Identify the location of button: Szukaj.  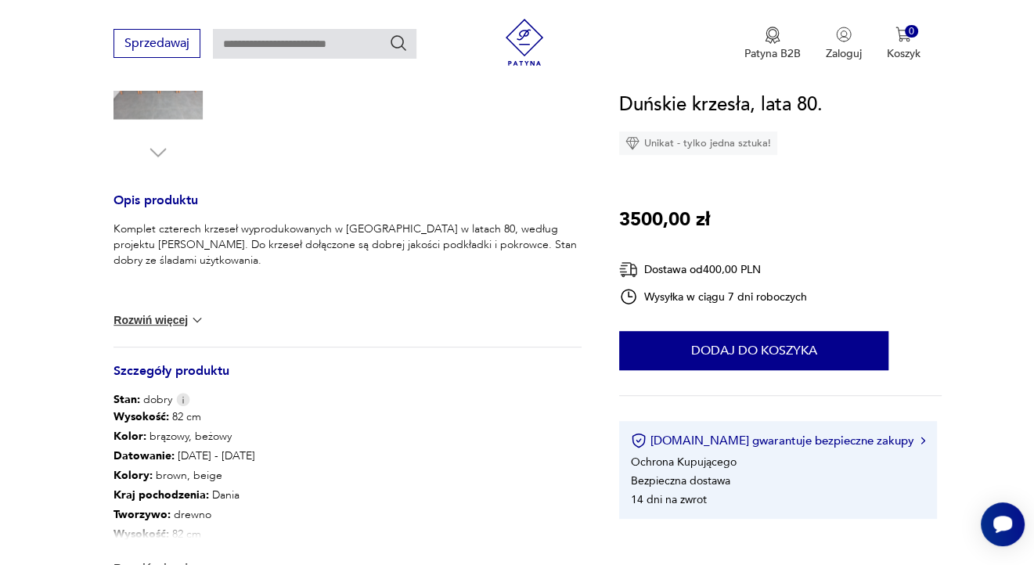
(398, 43).